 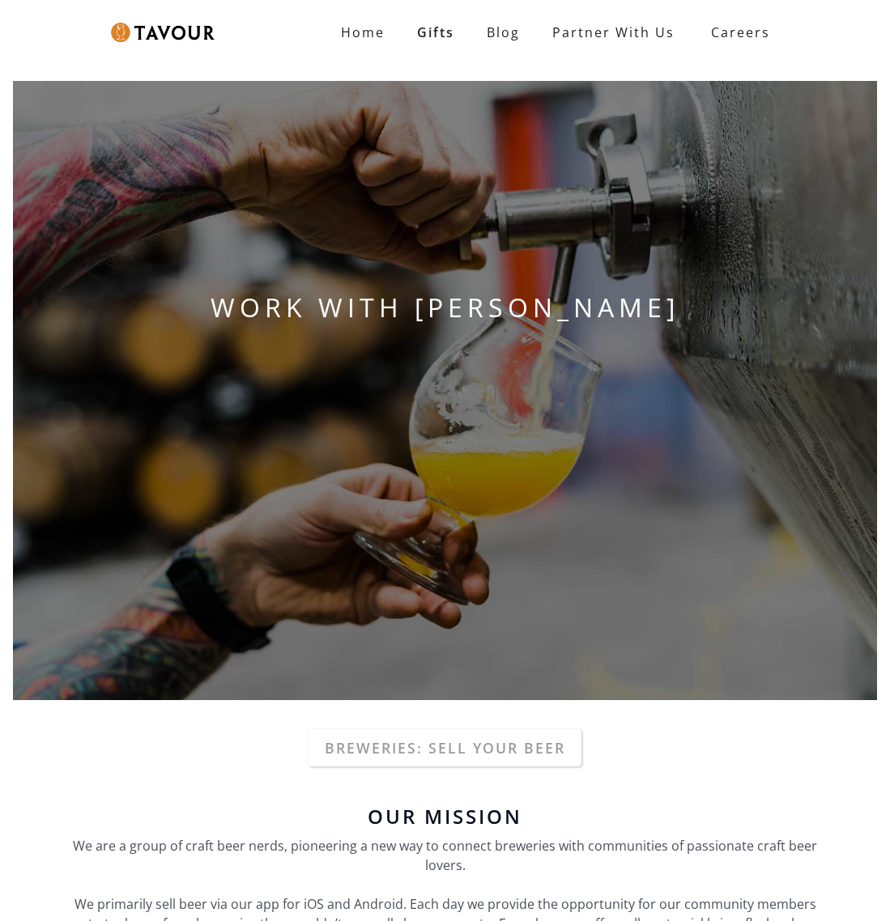 What do you see at coordinates (445, 817) in the screenshot?
I see `h6: Our Mission` at bounding box center [445, 817].